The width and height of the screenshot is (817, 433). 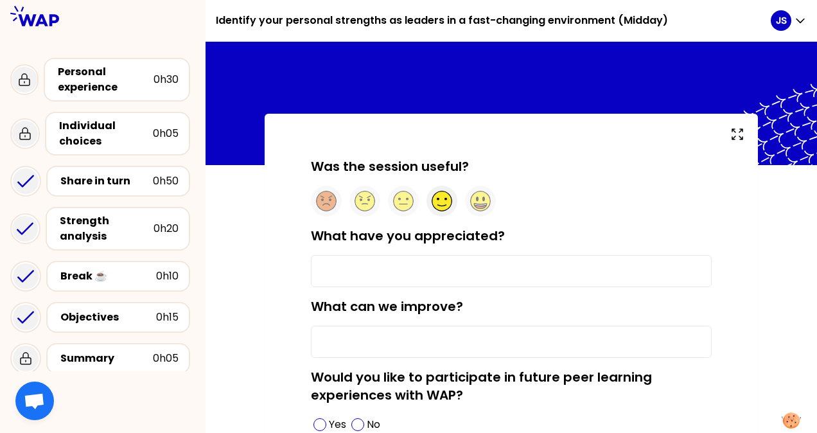 What do you see at coordinates (107, 181) in the screenshot?
I see `div: Share in turn` at bounding box center [107, 181].